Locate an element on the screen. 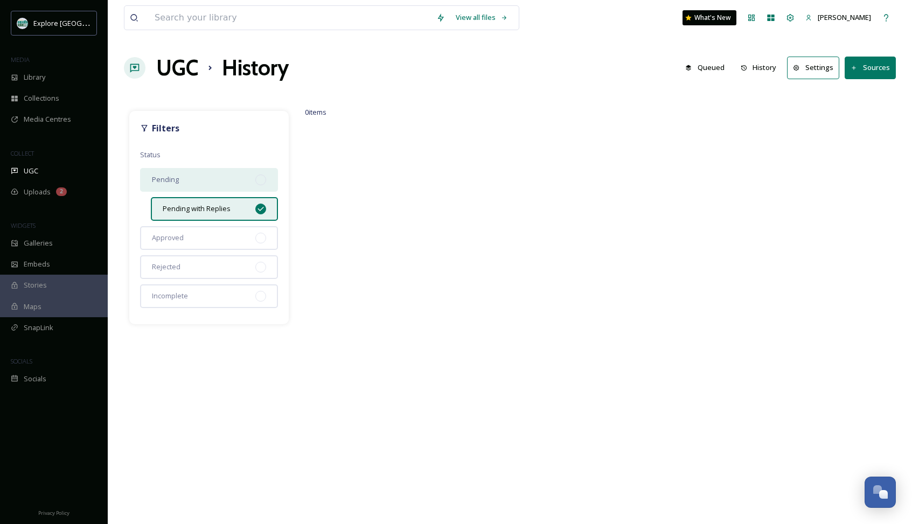 The image size is (912, 524). a: Privacy Policy is located at coordinates (54, 512).